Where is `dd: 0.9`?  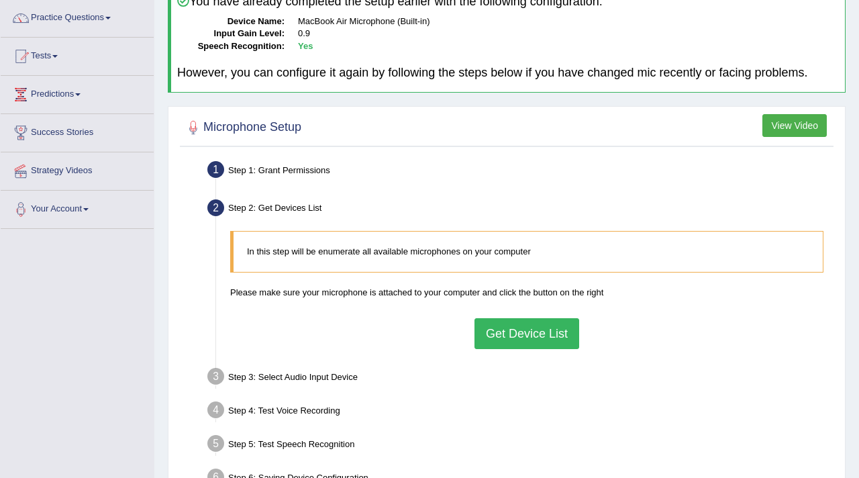 dd: 0.9 is located at coordinates (569, 34).